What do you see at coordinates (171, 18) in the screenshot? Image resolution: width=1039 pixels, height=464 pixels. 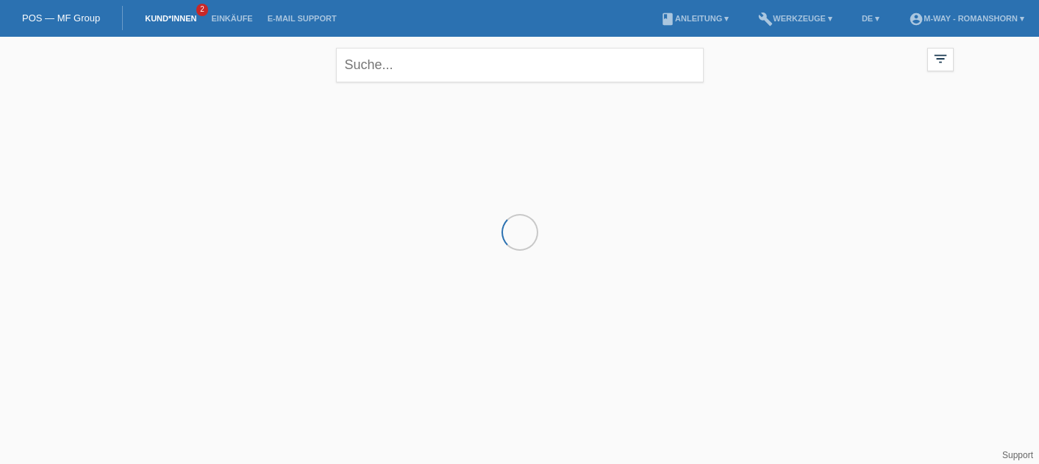 I see `a: Kund*innen` at bounding box center [171, 18].